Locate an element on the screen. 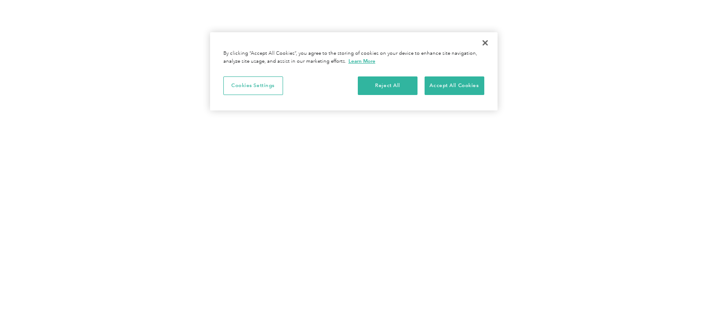 Image resolution: width=701 pixels, height=323 pixels. div: Cookie banner is located at coordinates (354, 71).